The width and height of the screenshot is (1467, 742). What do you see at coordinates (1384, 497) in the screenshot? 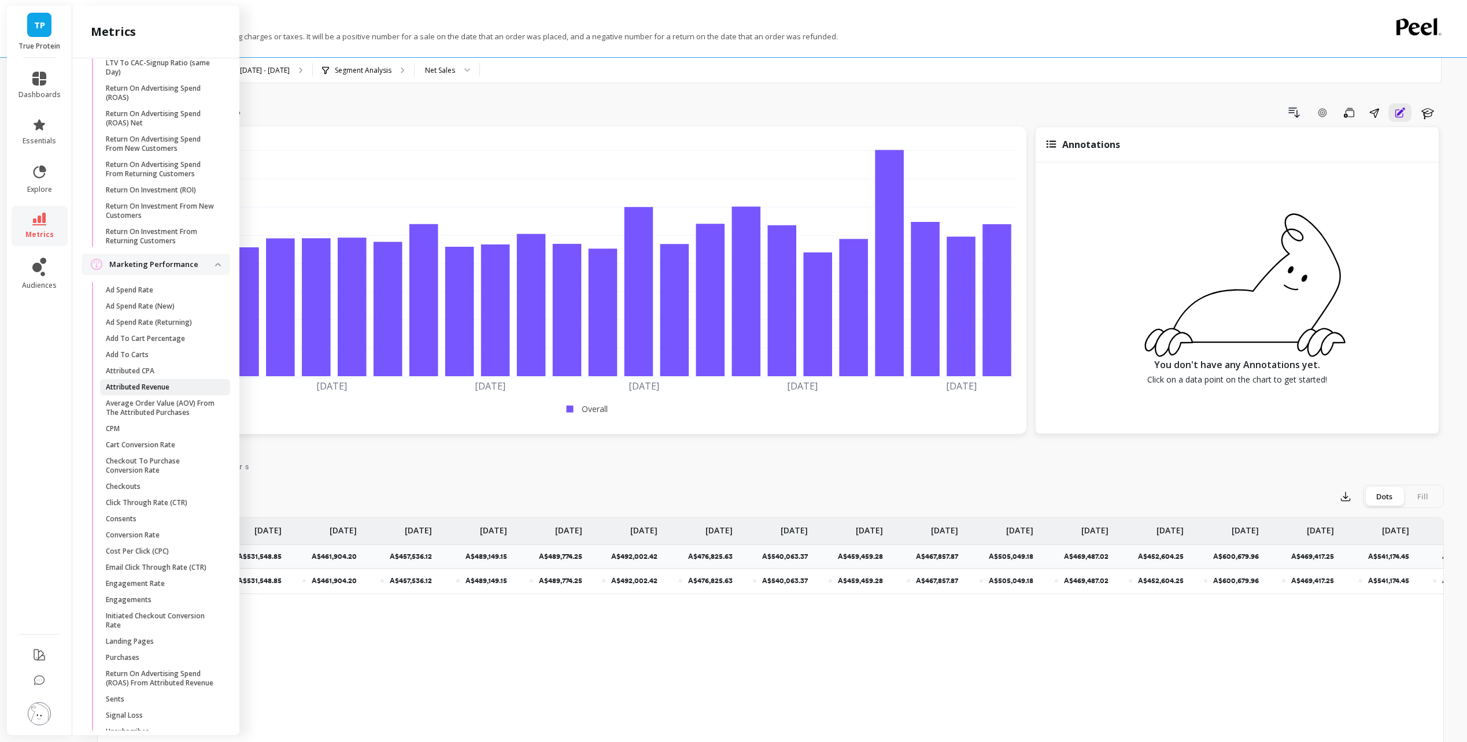
I see `div: Dots` at bounding box center [1384, 497].